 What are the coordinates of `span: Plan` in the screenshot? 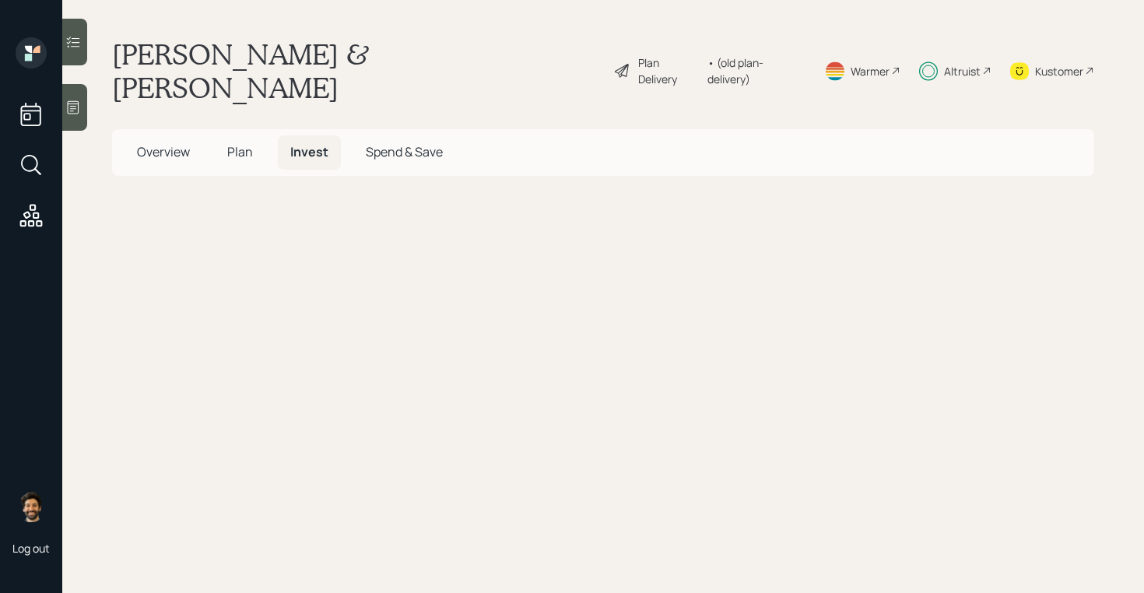 It's located at (240, 152).